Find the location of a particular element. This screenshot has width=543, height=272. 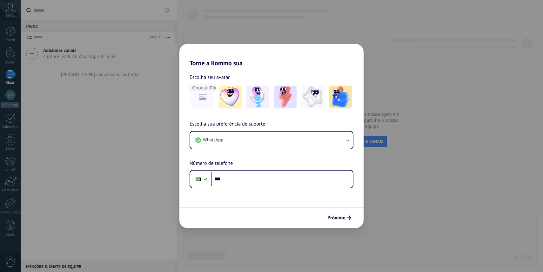

span: Escolha sua preferência de suporte is located at coordinates (227, 124).